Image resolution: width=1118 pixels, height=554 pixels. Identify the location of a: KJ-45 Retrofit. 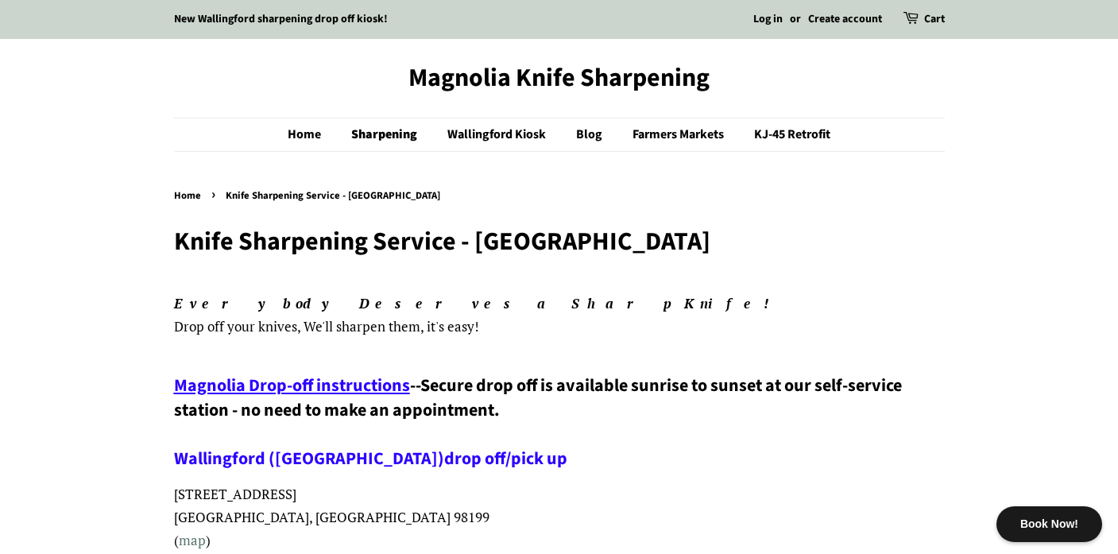
(786, 134).